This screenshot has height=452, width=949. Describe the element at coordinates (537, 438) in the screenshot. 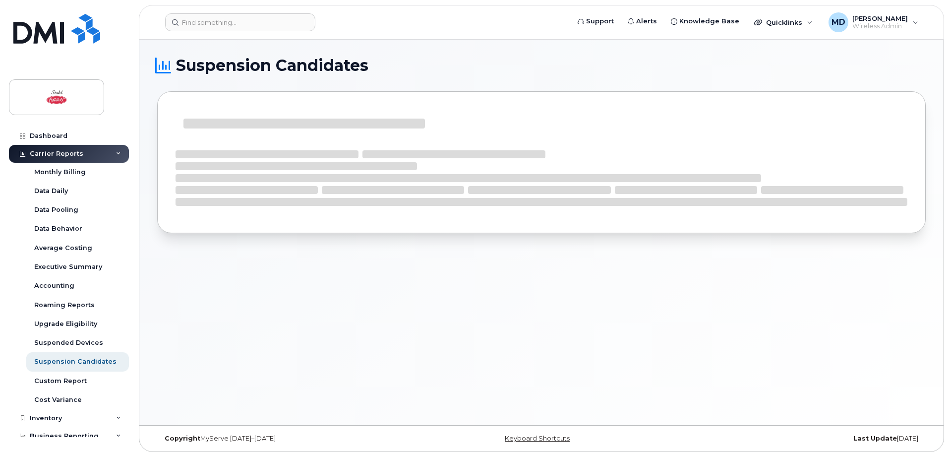

I see `a: Keyboard Shortcuts` at that location.